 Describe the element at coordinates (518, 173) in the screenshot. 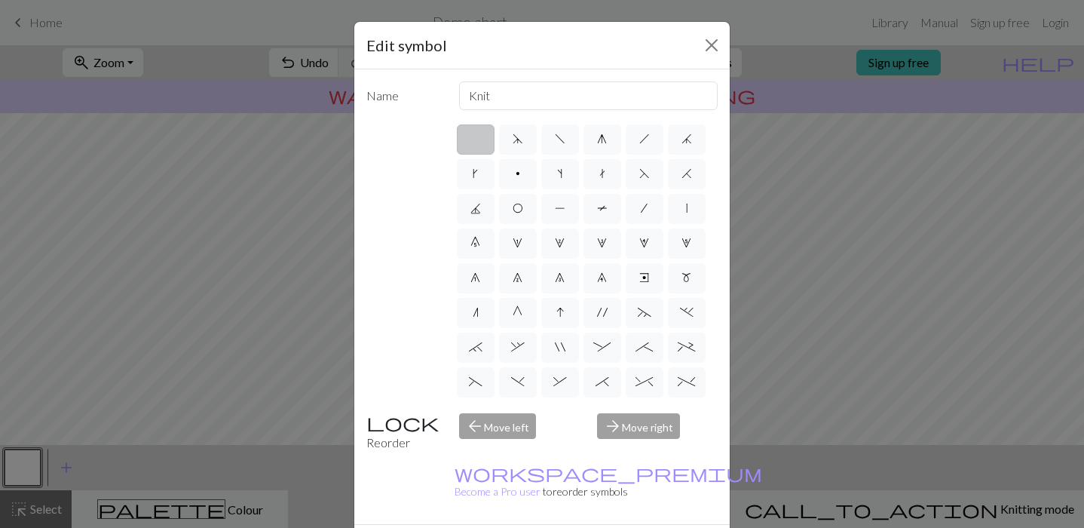

I see `span: p` at that location.